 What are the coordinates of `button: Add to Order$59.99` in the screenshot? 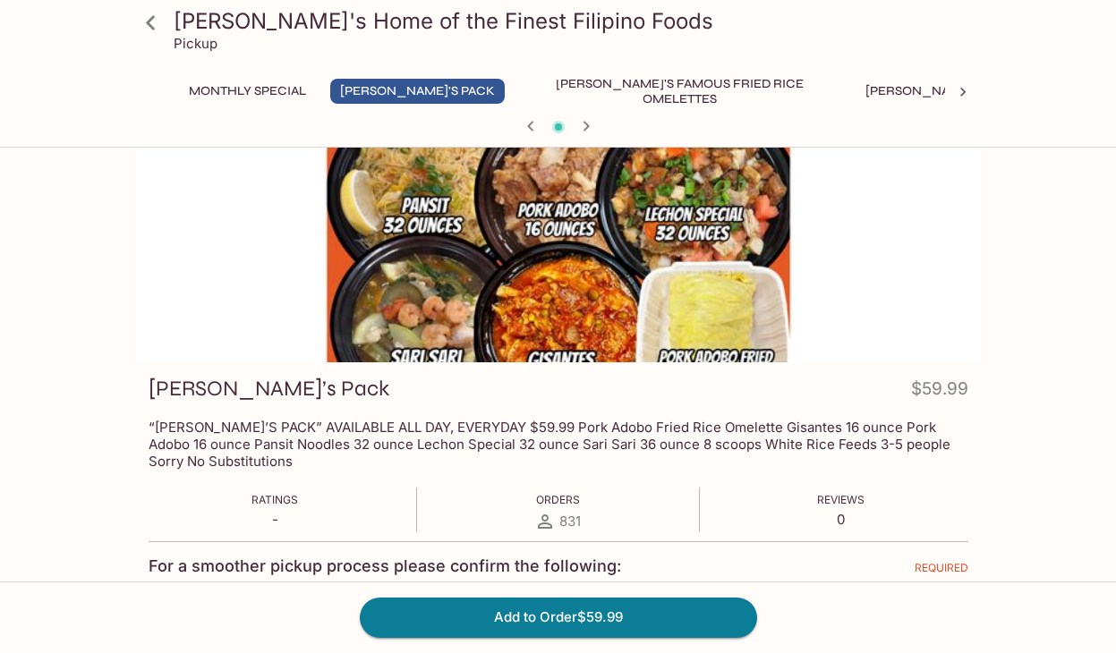 It's located at (558, 617).